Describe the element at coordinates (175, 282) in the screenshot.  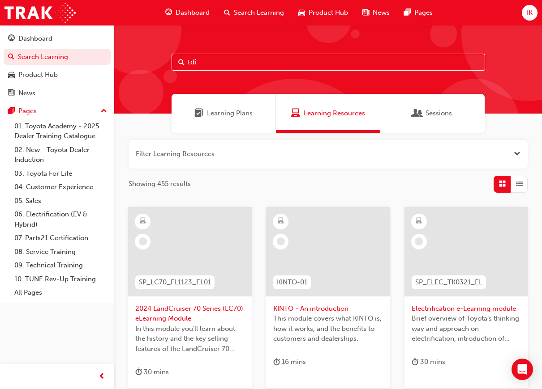
I see `span: SP_LC70_FL1123_EL01` at that location.